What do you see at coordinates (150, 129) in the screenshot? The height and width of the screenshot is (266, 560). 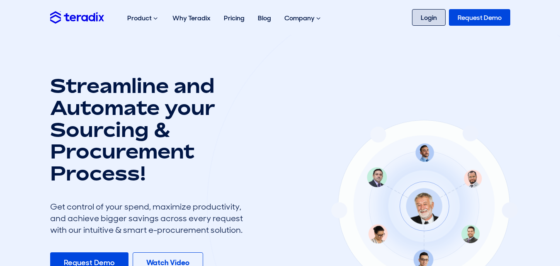 I see `h1: Streamline and Automate your Sourcing & Procurement Process!` at bounding box center [150, 129].